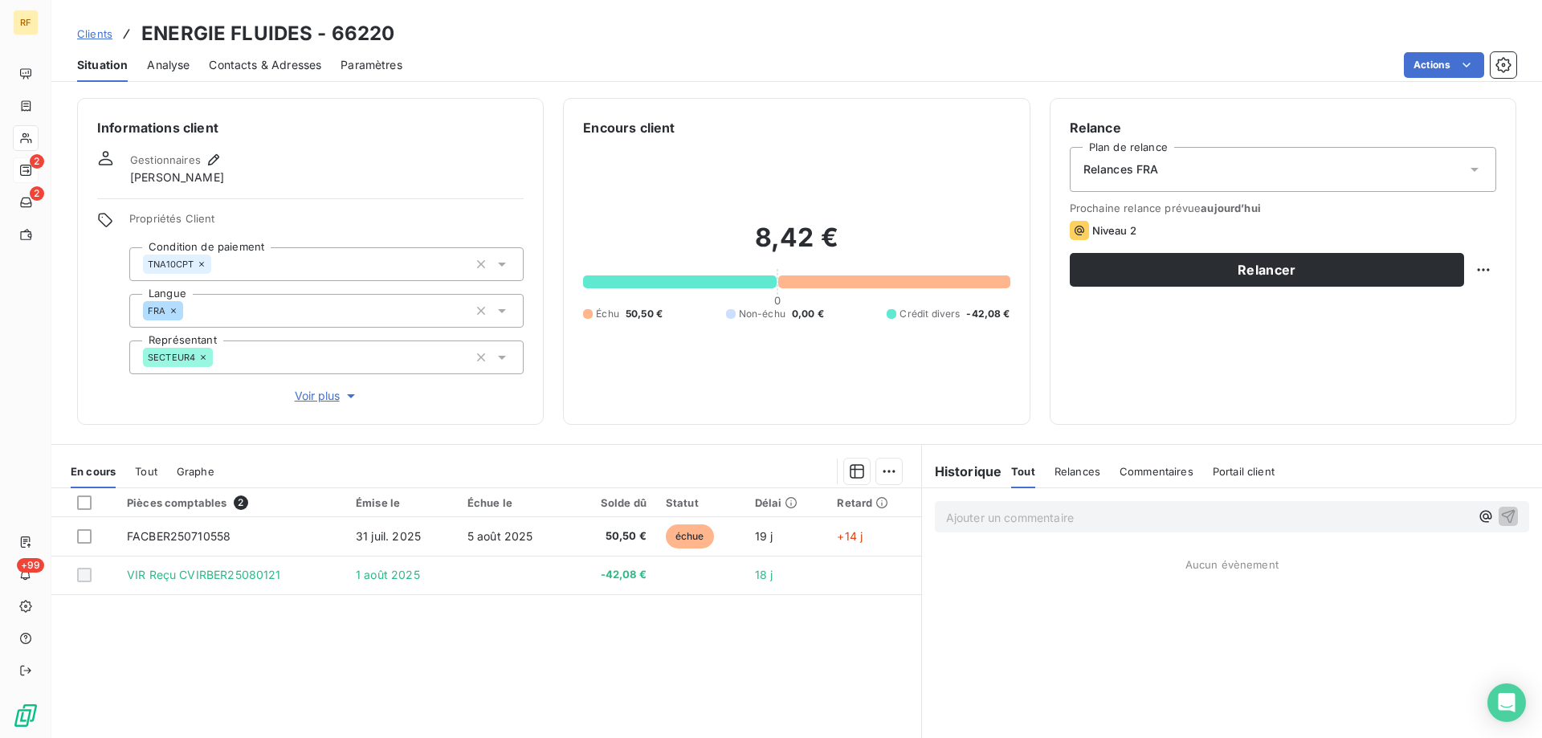  Describe the element at coordinates (764, 574) in the screenshot. I see `span: 18 j` at that location.